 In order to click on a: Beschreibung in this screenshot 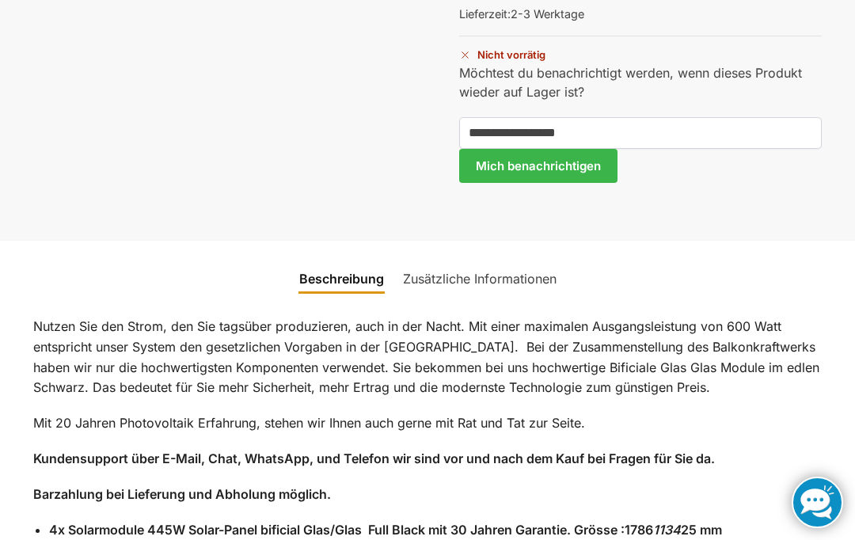, I will do `click(341, 279)`.